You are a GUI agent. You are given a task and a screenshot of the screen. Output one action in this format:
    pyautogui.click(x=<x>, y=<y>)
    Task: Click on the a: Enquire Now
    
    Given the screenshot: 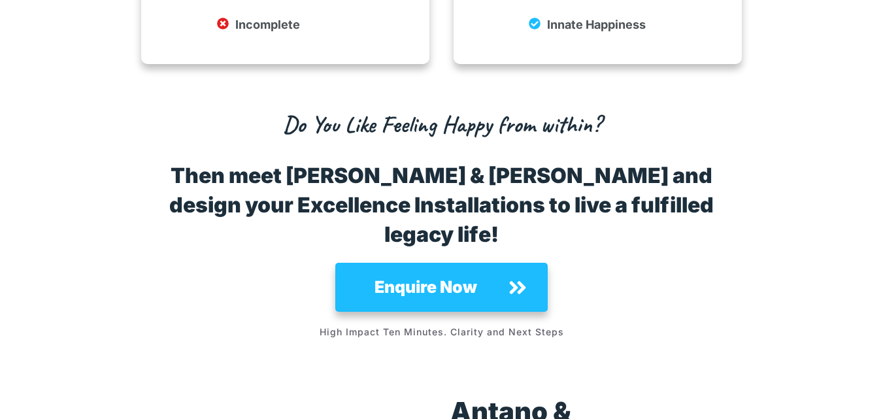 What is the action you would take?
    pyautogui.click(x=441, y=287)
    